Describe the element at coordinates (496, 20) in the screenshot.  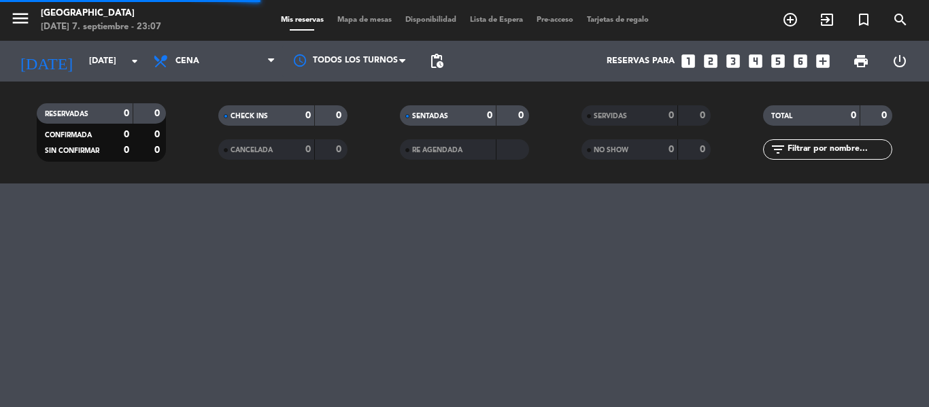
I see `span: Lista de Espera` at that location.